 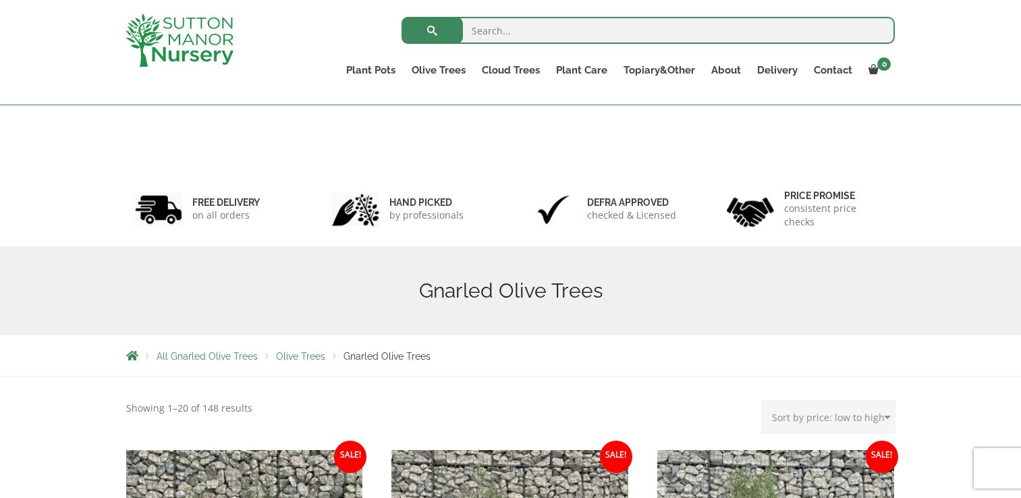 I want to click on span: All Gnarled Olive Trees, so click(x=207, y=356).